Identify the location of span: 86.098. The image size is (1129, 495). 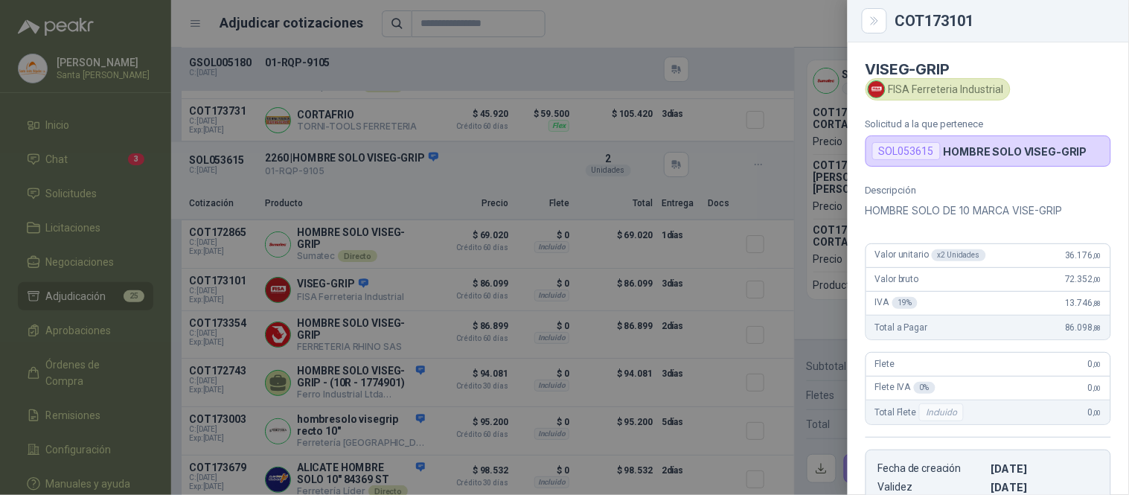
(1083, 328).